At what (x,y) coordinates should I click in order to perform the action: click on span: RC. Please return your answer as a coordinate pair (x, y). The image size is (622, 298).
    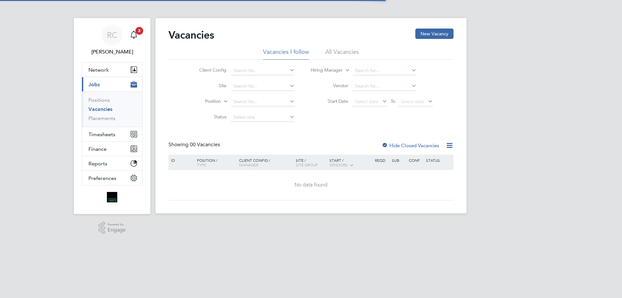
    Looking at the image, I should click on (112, 35).